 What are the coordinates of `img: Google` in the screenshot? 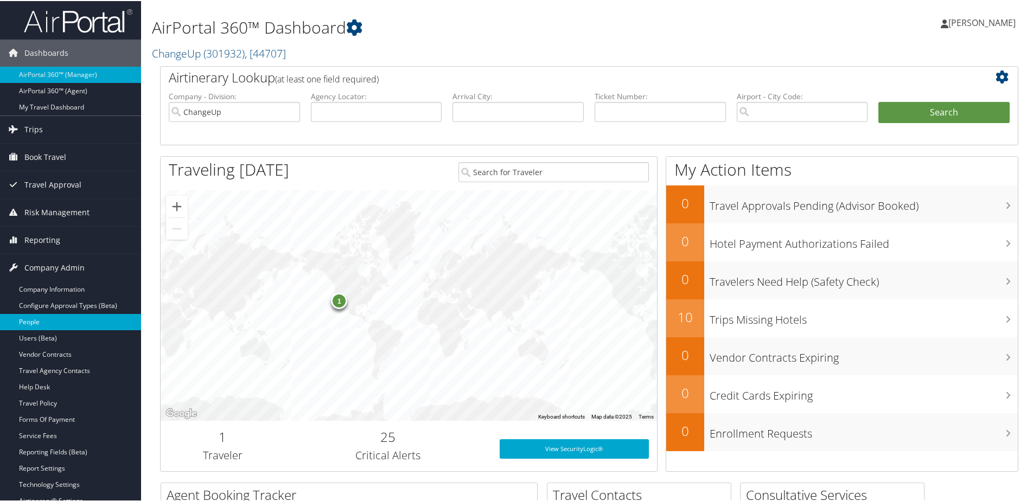 It's located at (181, 413).